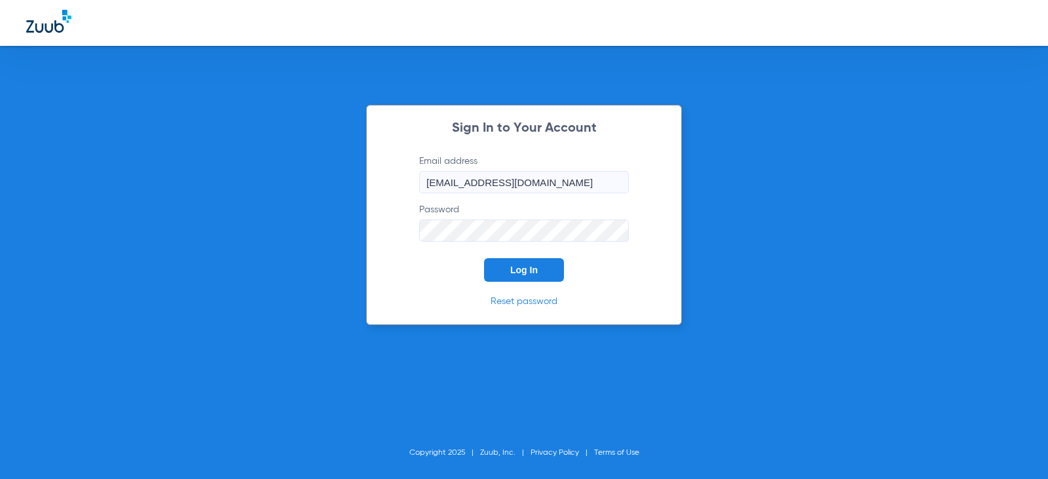 The width and height of the screenshot is (1048, 479). I want to click on img: Zuub Logo, so click(48, 21).